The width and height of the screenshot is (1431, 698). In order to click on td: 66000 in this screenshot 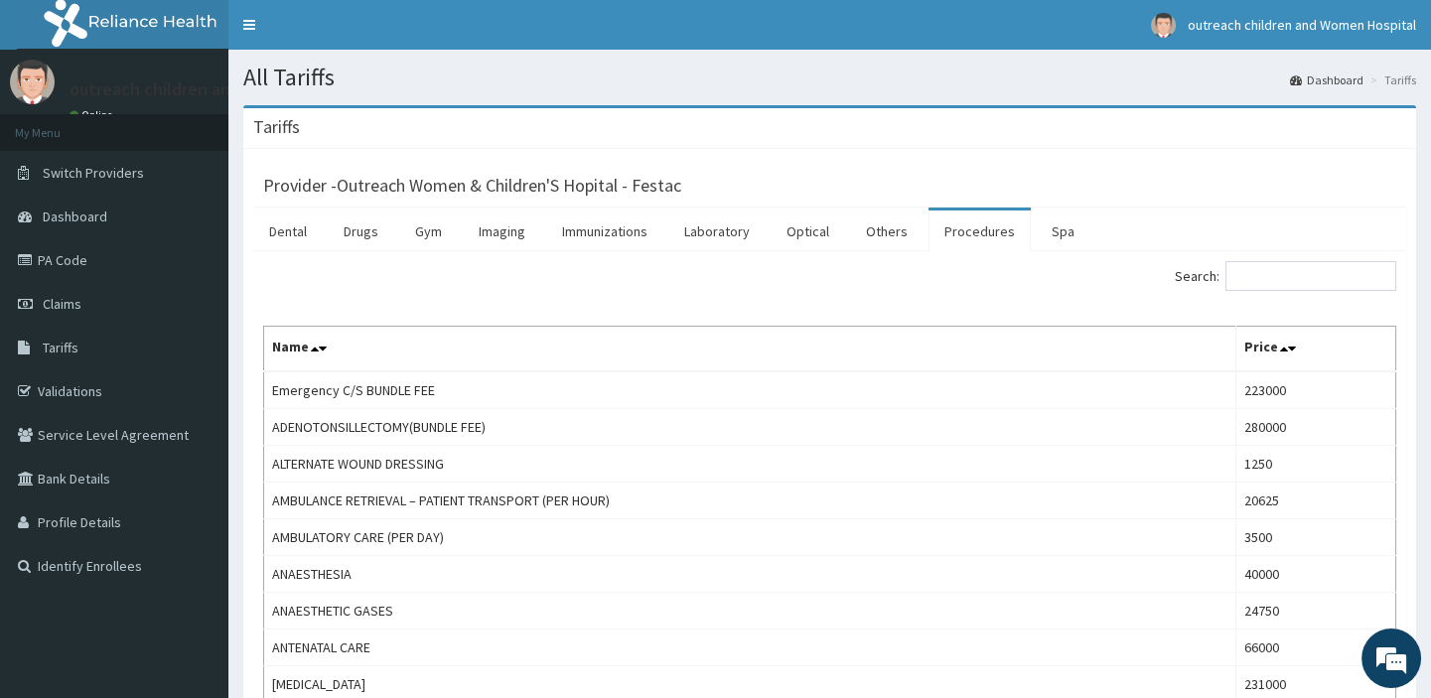, I will do `click(1315, 648)`.